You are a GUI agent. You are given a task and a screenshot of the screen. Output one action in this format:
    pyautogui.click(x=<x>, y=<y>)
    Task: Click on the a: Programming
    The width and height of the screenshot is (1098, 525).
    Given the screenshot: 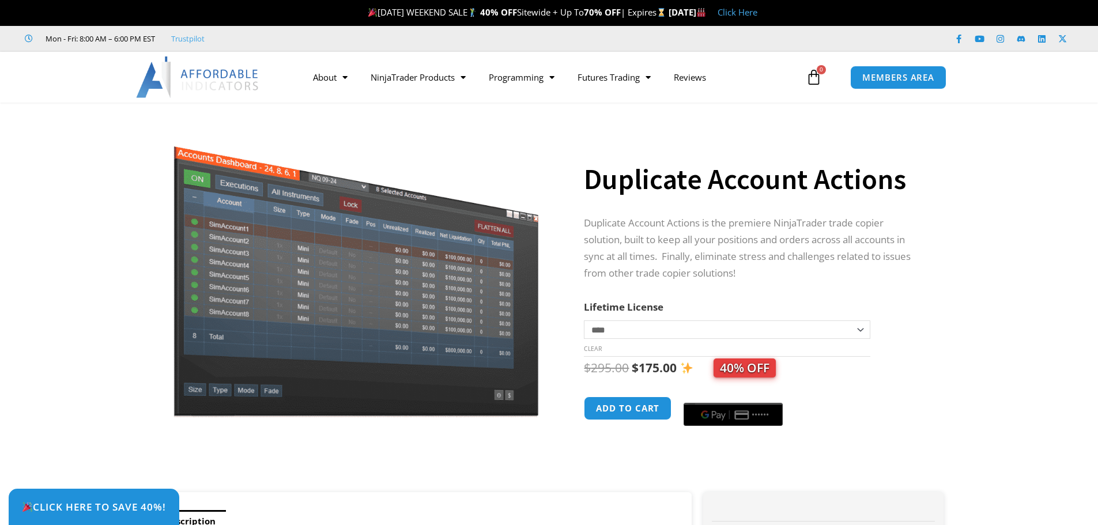 What is the action you would take?
    pyautogui.click(x=522, y=77)
    